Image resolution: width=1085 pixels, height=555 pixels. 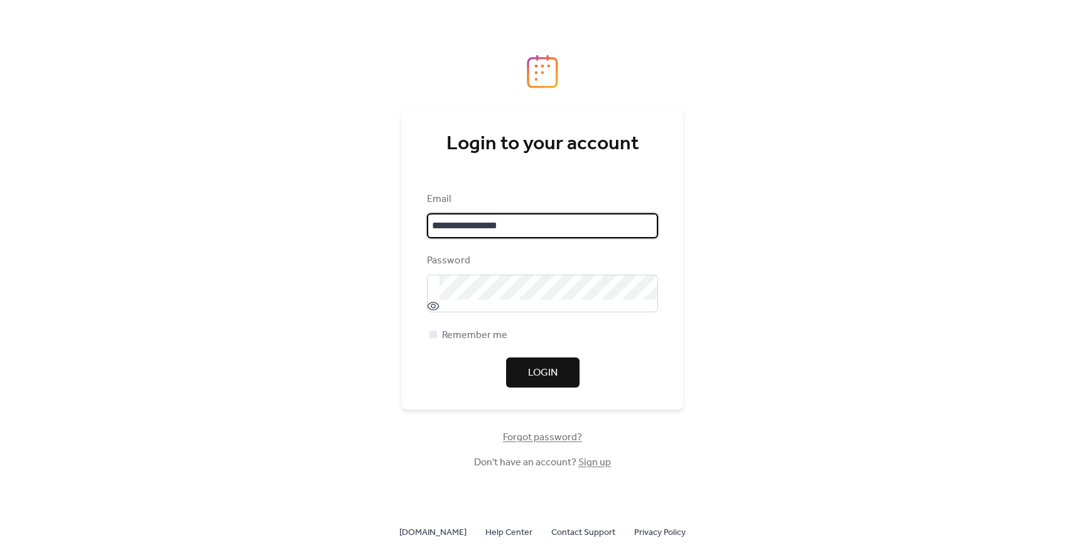 What do you see at coordinates (541, 261) in the screenshot?
I see `div: Password` at bounding box center [541, 261].